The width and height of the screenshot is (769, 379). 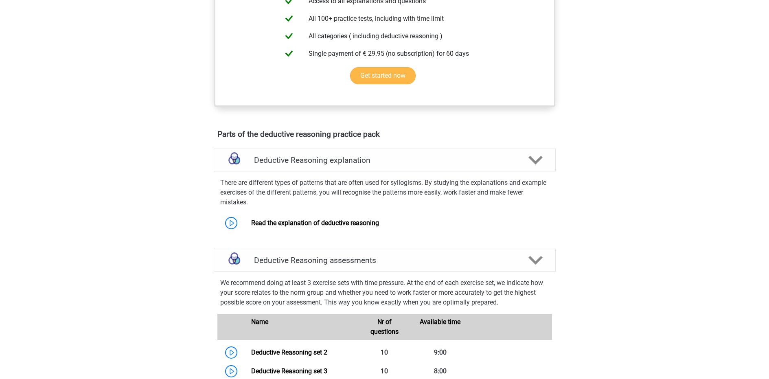 I want to click on img: deductive reasoning assessments, so click(x=234, y=260).